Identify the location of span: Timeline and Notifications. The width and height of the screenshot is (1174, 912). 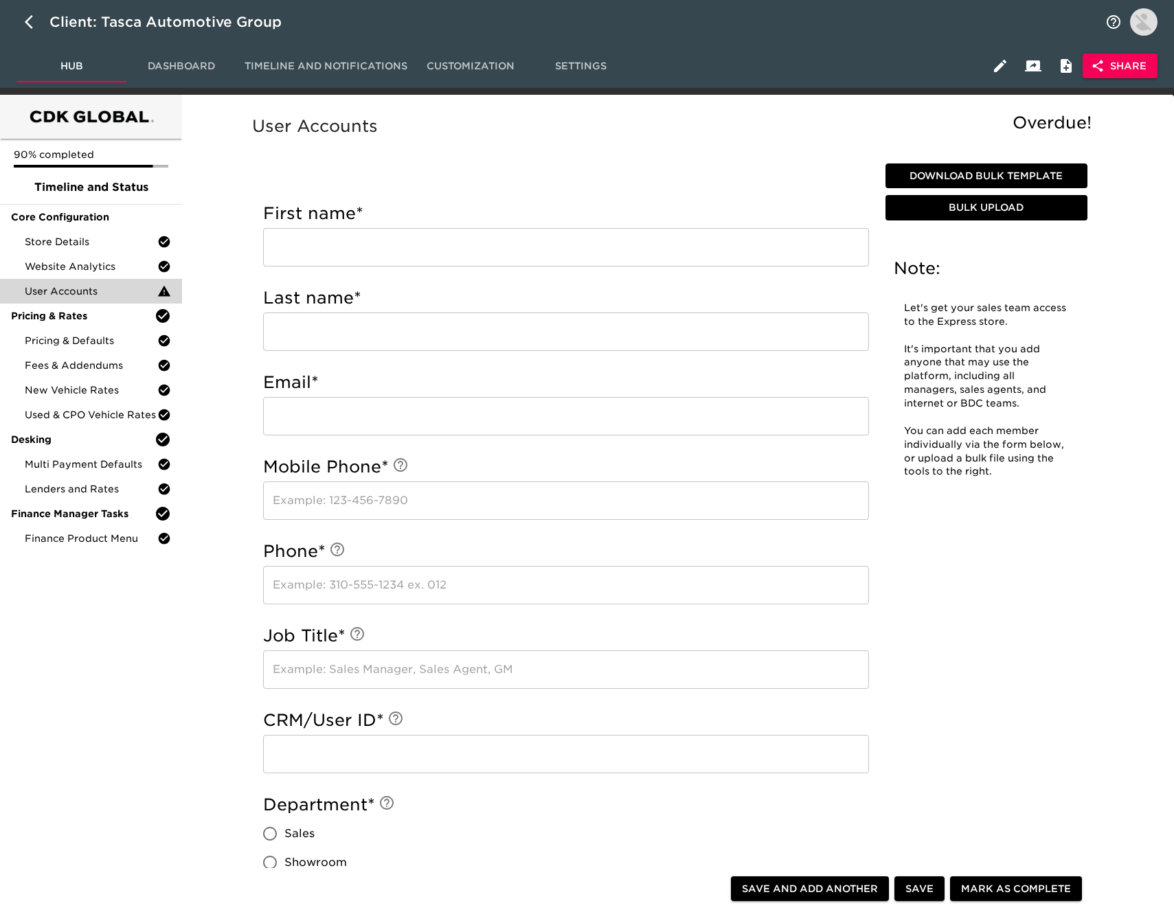
(326, 66).